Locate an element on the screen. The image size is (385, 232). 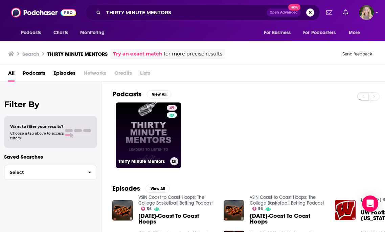
p: Saved Searches is located at coordinates (50, 156).